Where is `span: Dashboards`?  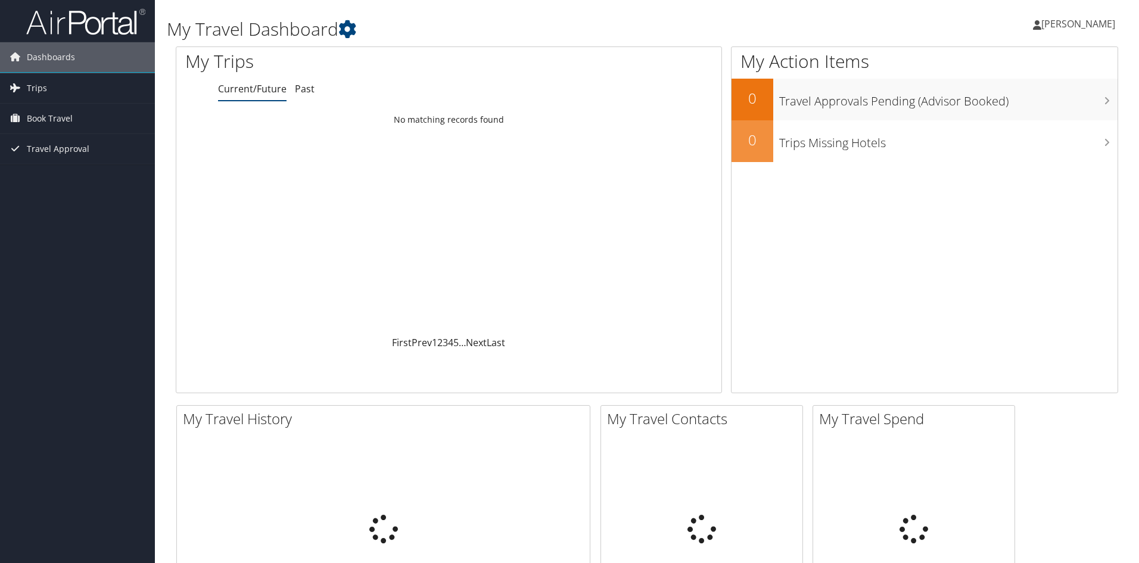
span: Dashboards is located at coordinates (51, 57).